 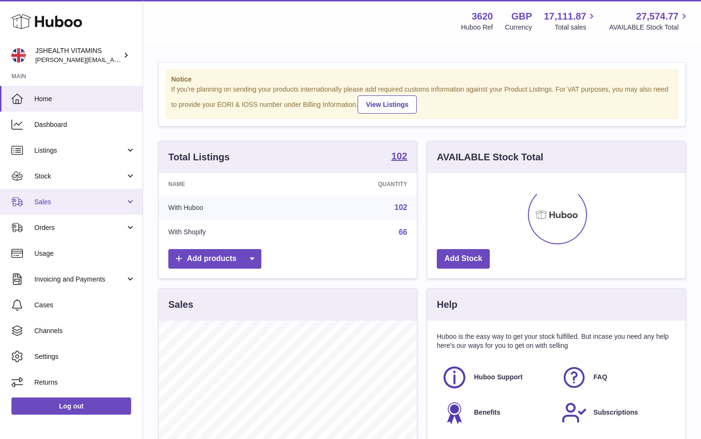 I want to click on span: 27,574.77, so click(x=657, y=16).